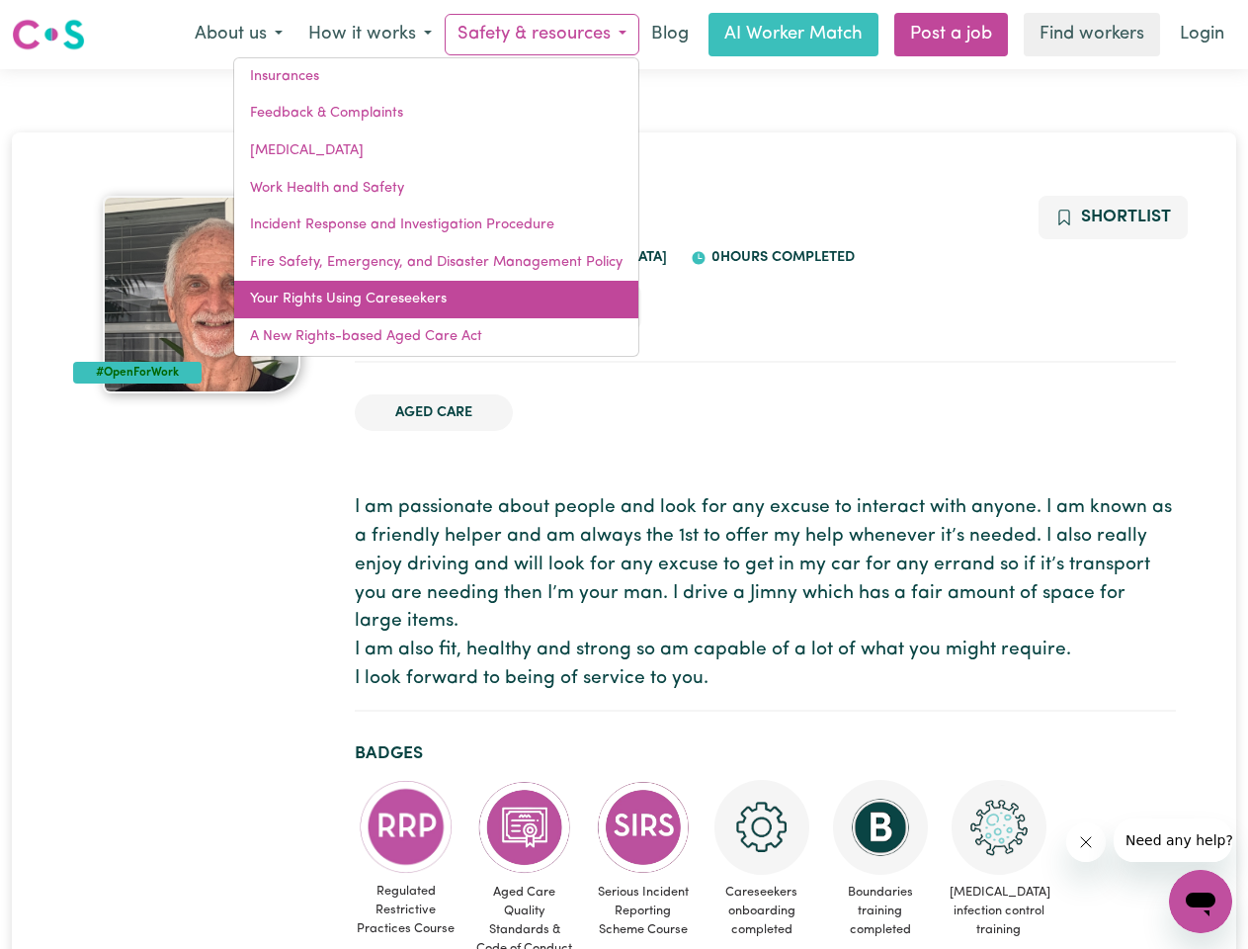  I want to click on a: Work Health and Safety, so click(436, 189).